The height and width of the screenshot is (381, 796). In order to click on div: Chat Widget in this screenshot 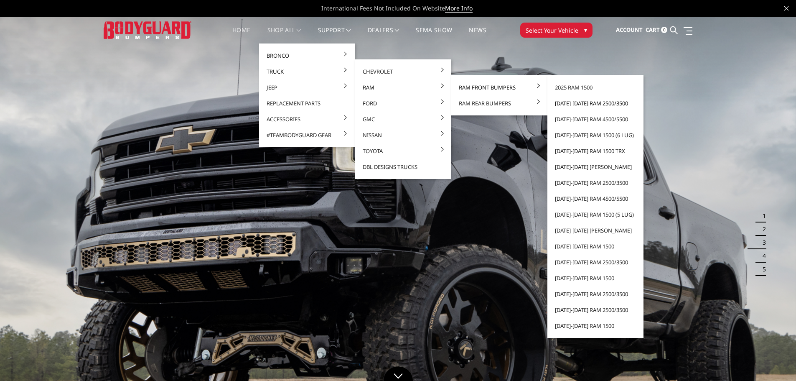, I will do `click(776, 361)`.